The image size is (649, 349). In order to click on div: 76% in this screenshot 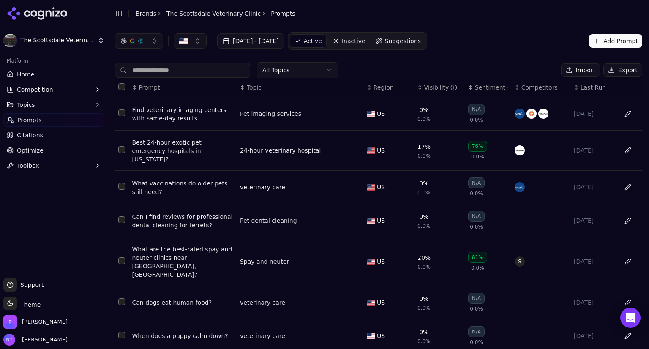, I will do `click(478, 146)`.